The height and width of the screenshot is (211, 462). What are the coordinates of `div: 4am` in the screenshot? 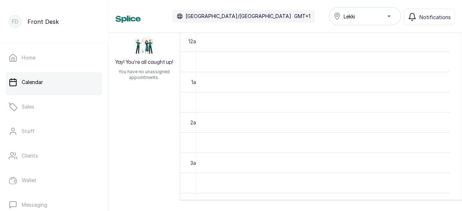 It's located at (195, 203).